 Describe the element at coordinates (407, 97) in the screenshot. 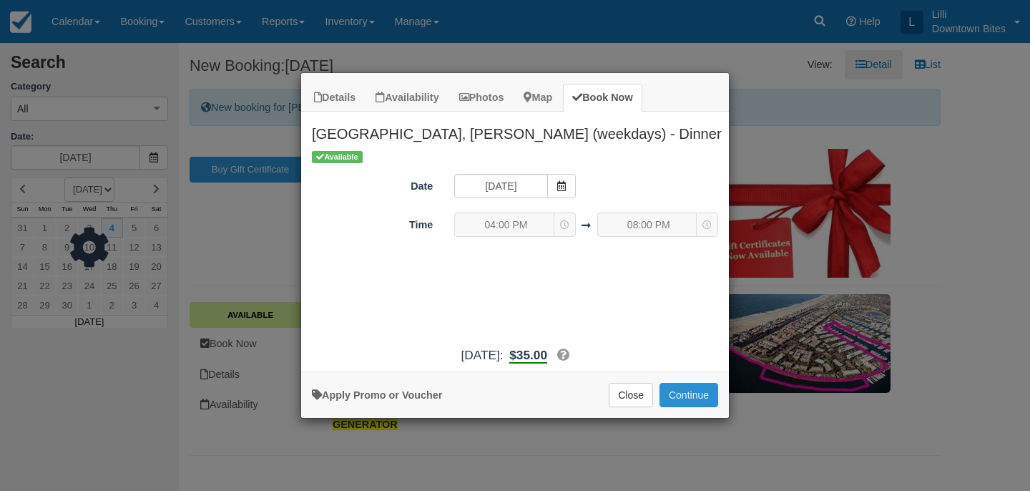

I see `a: Availability` at that location.